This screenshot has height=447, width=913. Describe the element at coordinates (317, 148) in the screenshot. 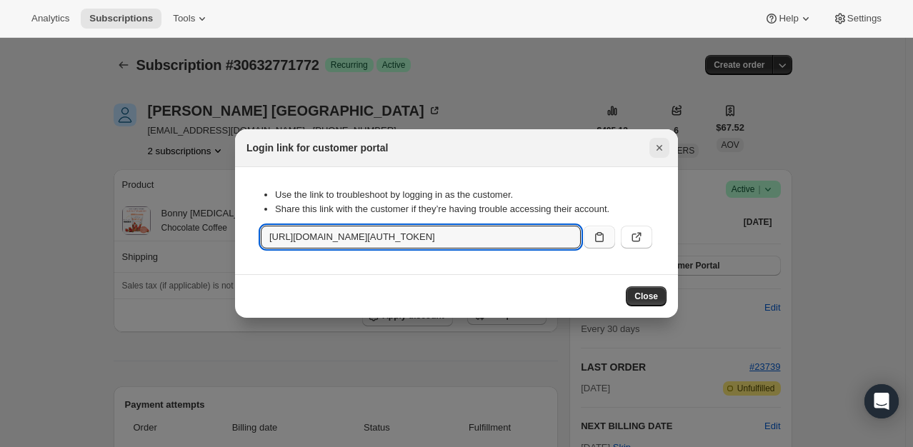

I see `h2: Login link for customer portal` at that location.